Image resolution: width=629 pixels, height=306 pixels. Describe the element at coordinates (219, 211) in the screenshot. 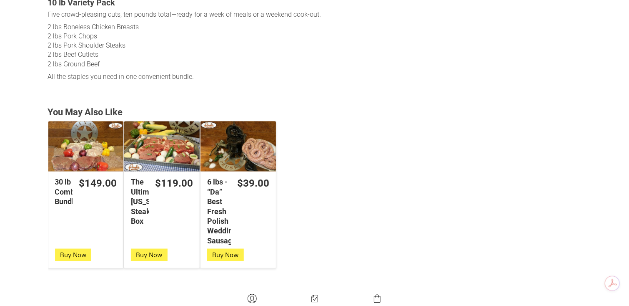

I see `div: 6 lbs - “Da” Best Fresh Polish Wedding Sausage` at that location.